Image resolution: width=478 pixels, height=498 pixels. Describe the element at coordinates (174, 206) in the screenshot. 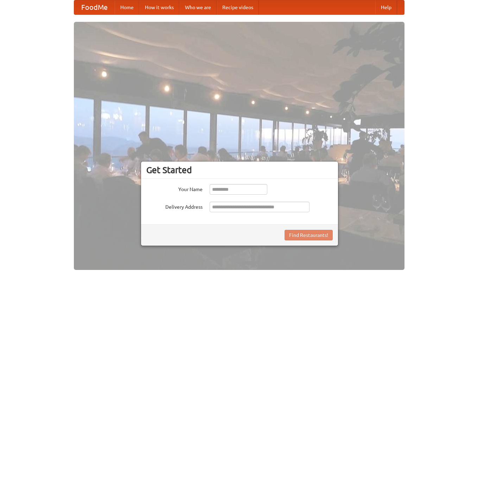

I see `label: Delivery Address` at that location.